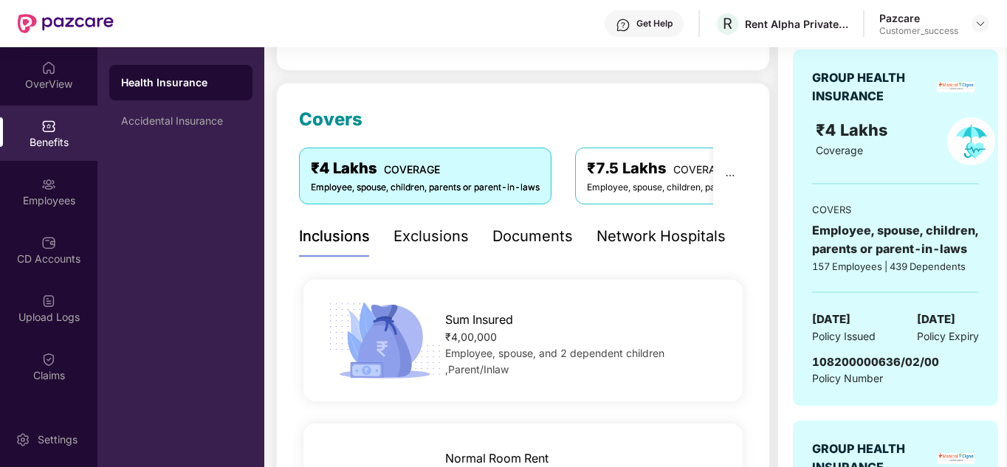 This screenshot has height=467, width=1007. Describe the element at coordinates (49, 359) in the screenshot. I see `img: svg+xml;base64,PHN2ZyBpZD0iQ2xhaW0iIHhtbG5zPSJodHRwOi8vd3d3LnczLm9yZy8yMDAwL3N2ZyIgd2lkdGg9IjIwIi...` at that location.